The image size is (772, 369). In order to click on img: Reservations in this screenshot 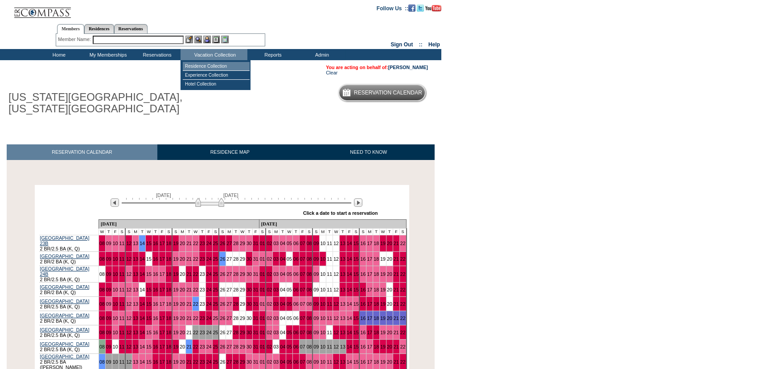, I will do `click(216, 39)`.